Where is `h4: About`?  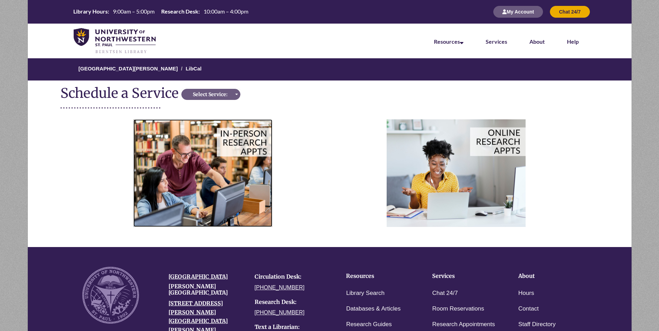 h4: About is located at coordinates (550, 276).